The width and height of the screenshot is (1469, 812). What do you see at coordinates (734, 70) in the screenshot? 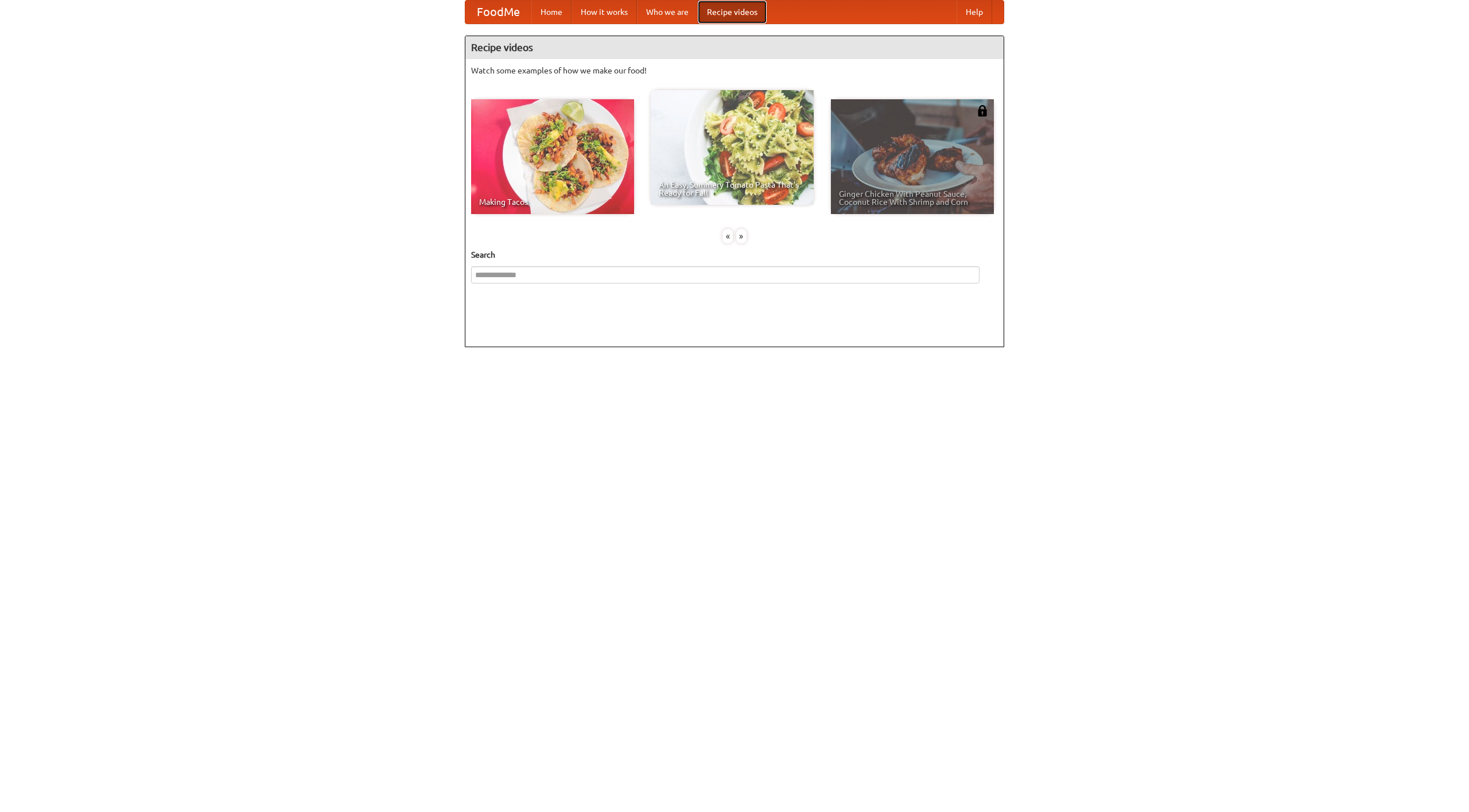
I see `p: Watch some examples of how we make our food!` at bounding box center [734, 70].